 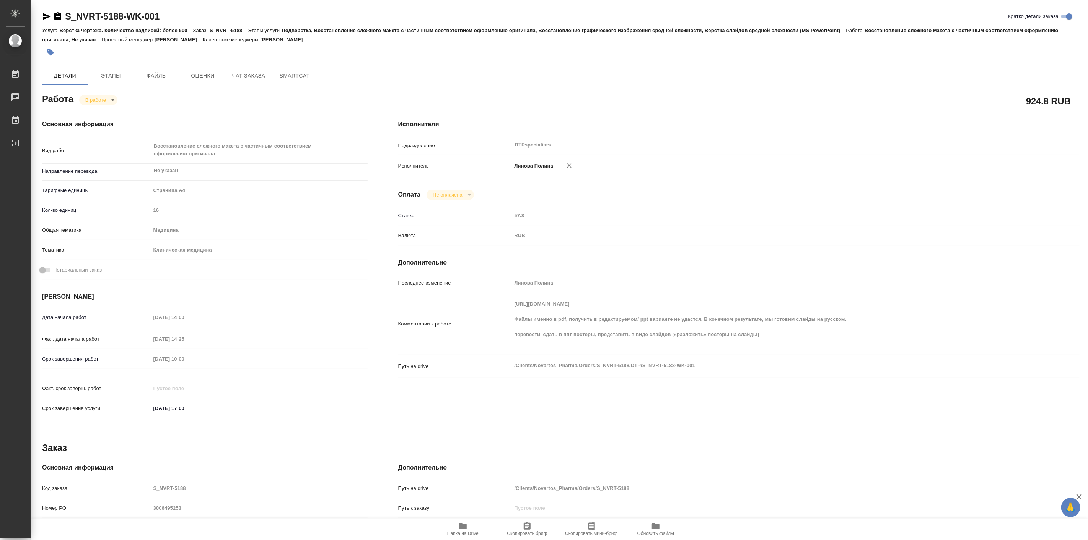 What do you see at coordinates (265, 30) in the screenshot?
I see `p: Этапы услуги` at bounding box center [265, 30].